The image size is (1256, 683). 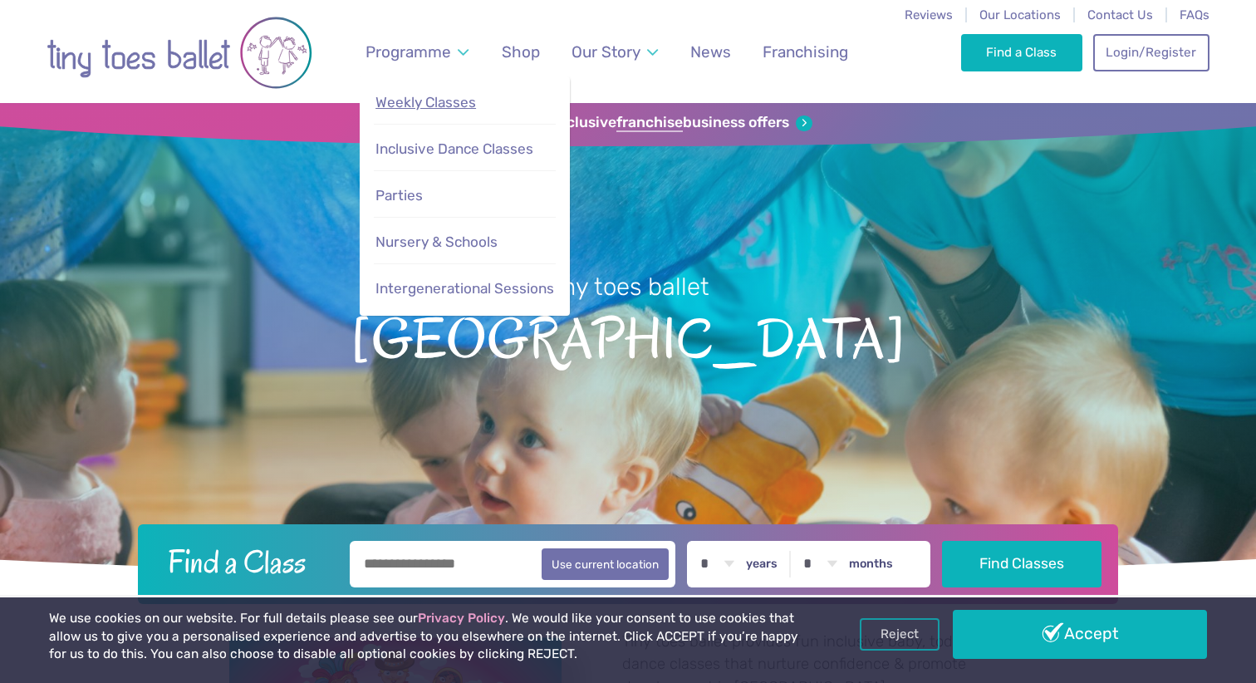 What do you see at coordinates (464, 102) in the screenshot?
I see `a: Weekly Classes` at bounding box center [464, 102].